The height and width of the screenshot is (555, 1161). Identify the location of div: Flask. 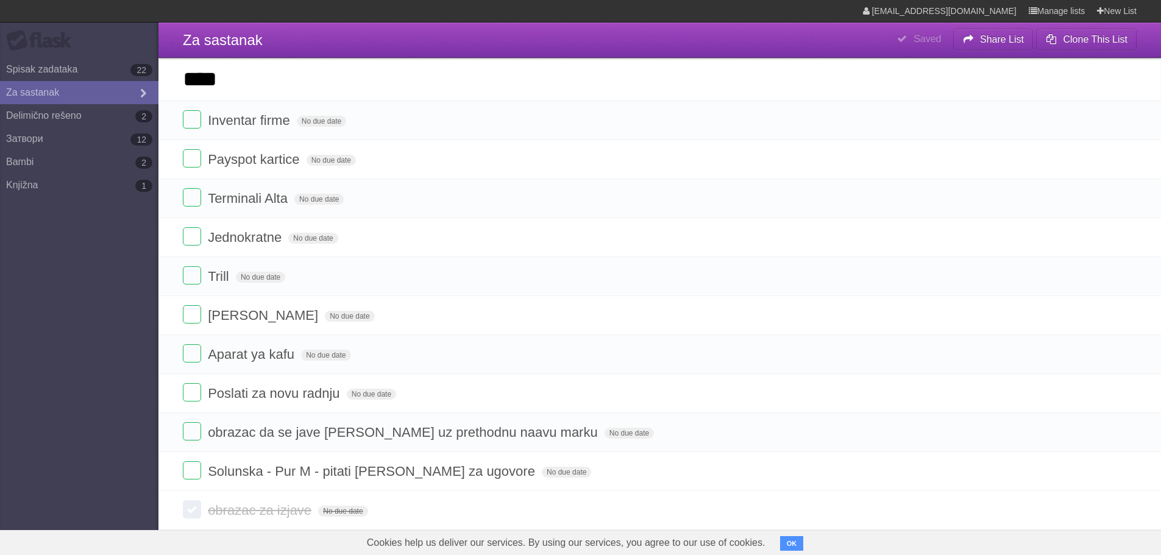
(43, 41).